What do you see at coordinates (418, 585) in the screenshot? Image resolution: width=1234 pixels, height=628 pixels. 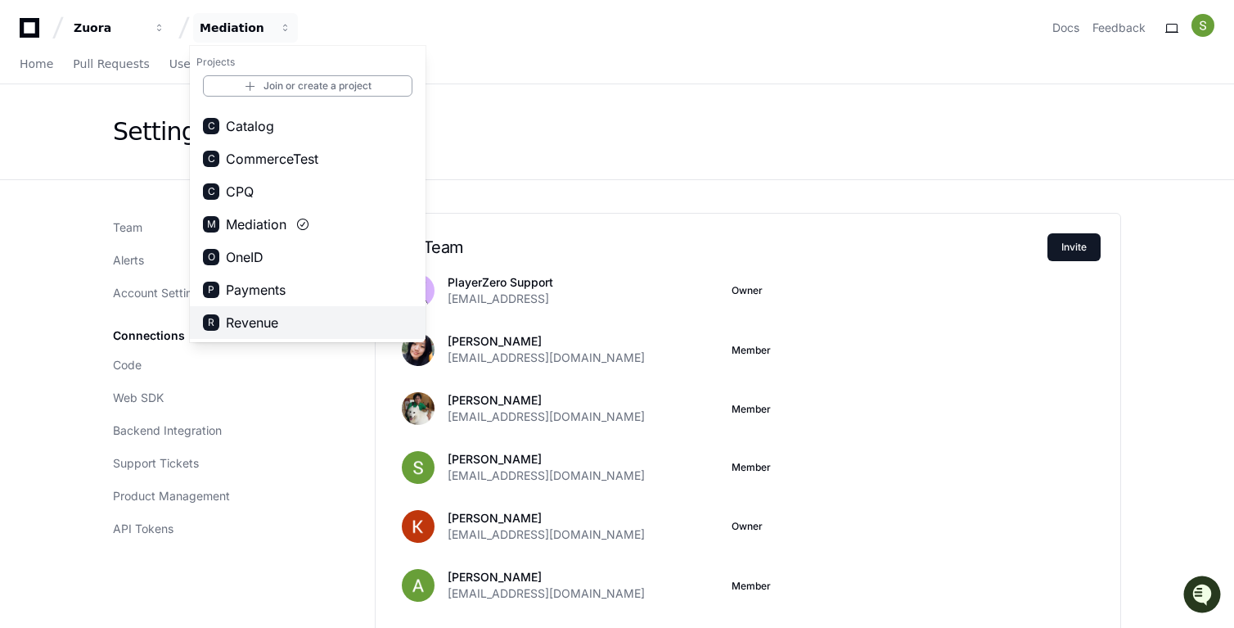 I see `img: ACg8ocKOqf3Yu6uWb325nD0TzhNDPHi5PgI8sSqHlOPJh8a6EJA9xQ=s96-c` at bounding box center [418, 585].